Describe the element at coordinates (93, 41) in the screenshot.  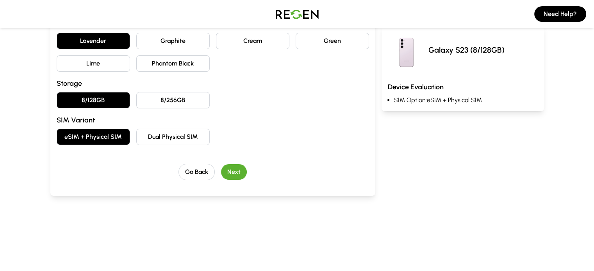
I see `button: Lavender` at that location.